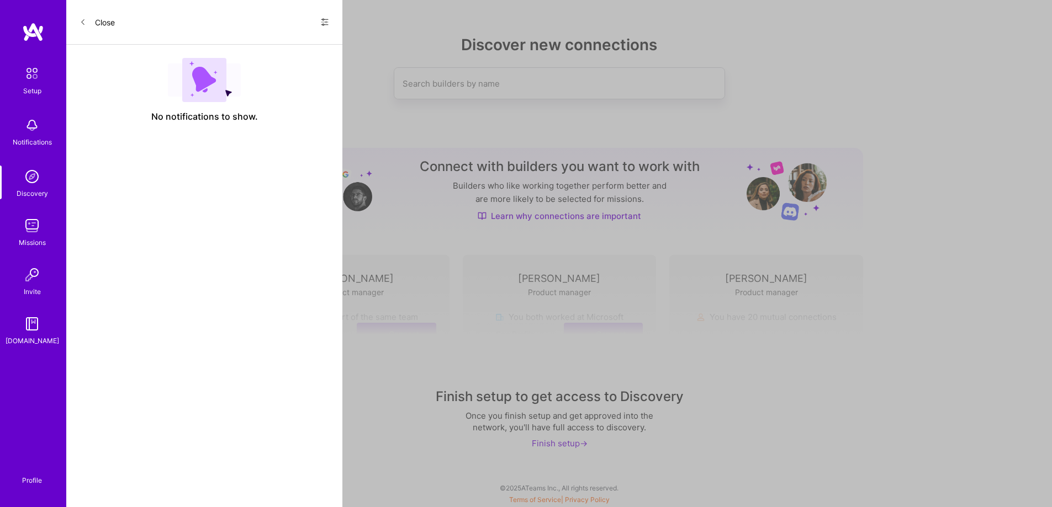 This screenshot has height=507, width=1052. What do you see at coordinates (204, 116) in the screenshot?
I see `span: No notifications to show.` at bounding box center [204, 116].